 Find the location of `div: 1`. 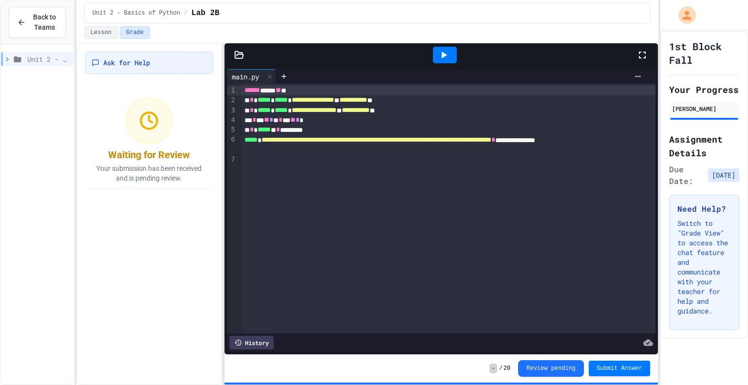

div: 1 is located at coordinates (232, 91).